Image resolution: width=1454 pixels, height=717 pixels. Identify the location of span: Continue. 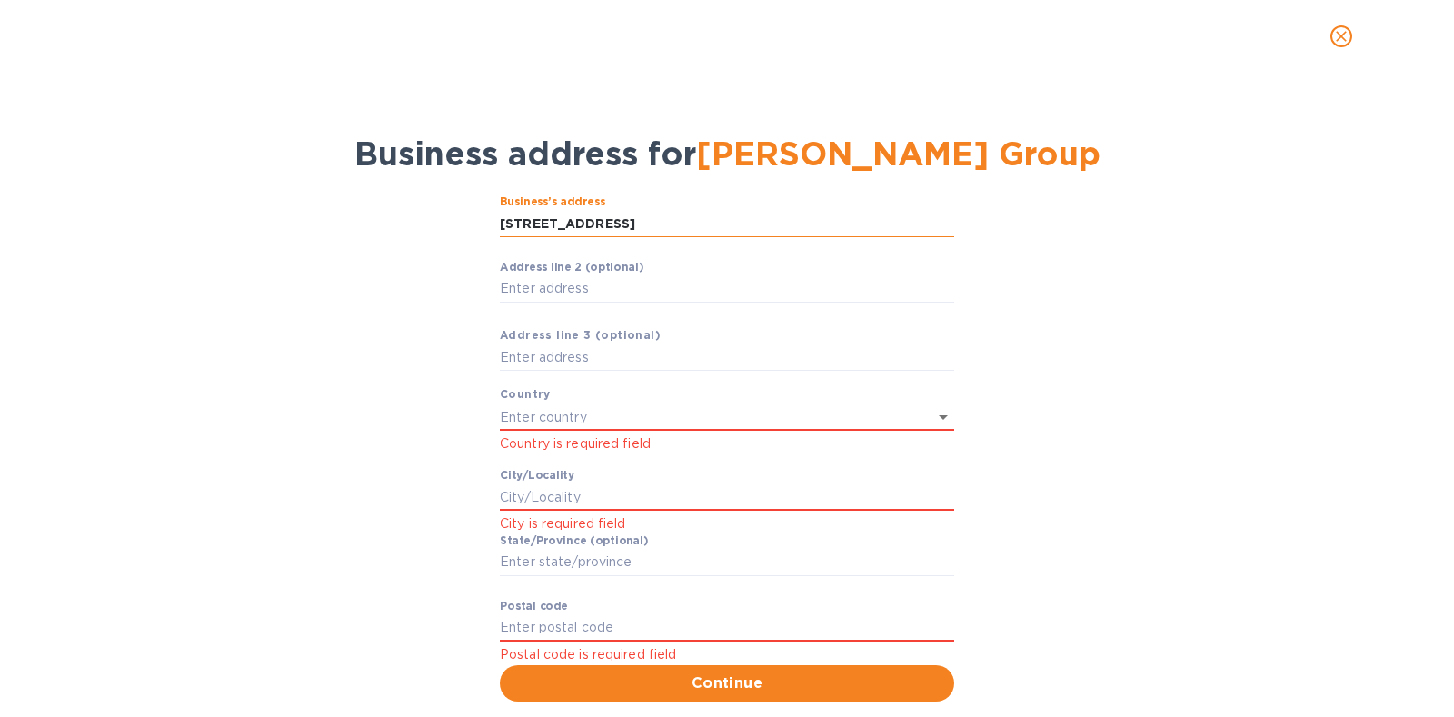
(727, 684).